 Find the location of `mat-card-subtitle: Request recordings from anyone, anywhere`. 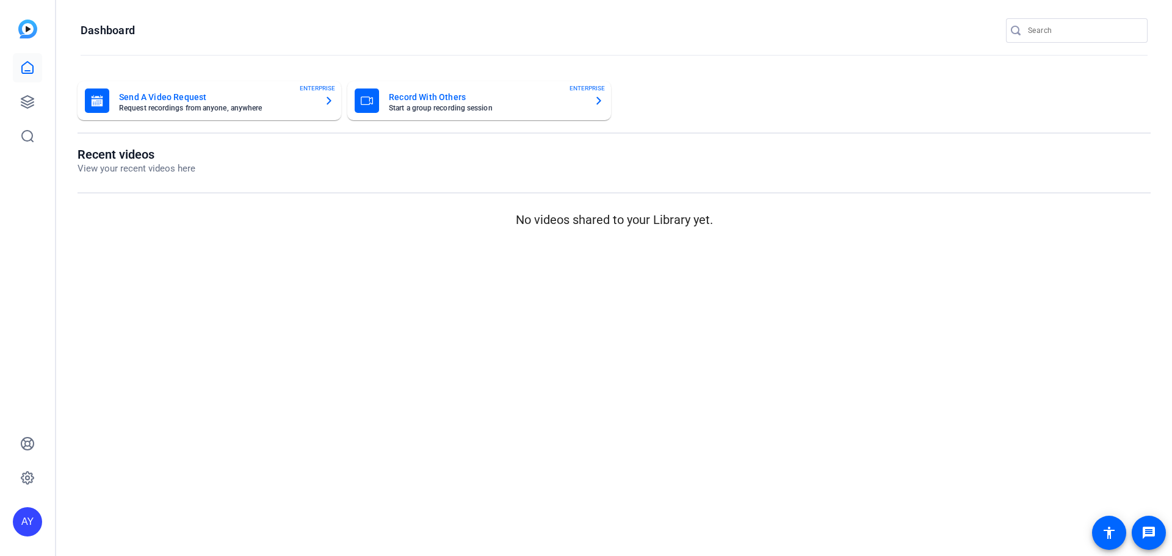

mat-card-subtitle: Request recordings from anyone, anywhere is located at coordinates (217, 108).